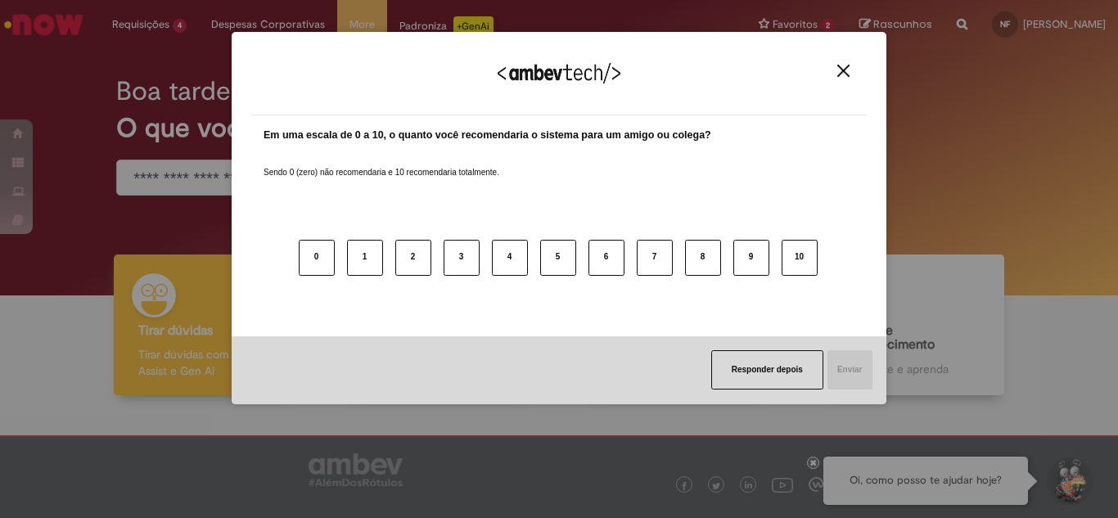  I want to click on button: 9, so click(751, 258).